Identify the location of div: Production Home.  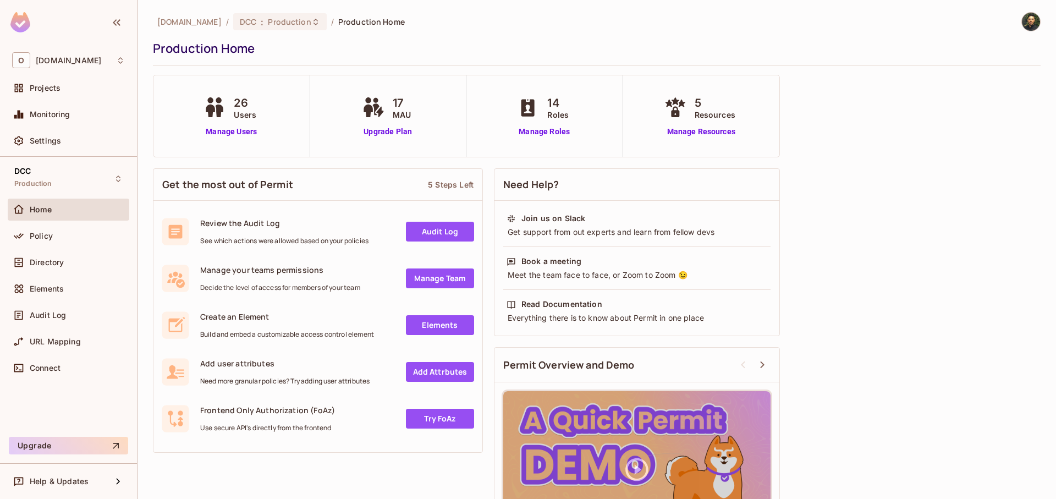
(594, 48).